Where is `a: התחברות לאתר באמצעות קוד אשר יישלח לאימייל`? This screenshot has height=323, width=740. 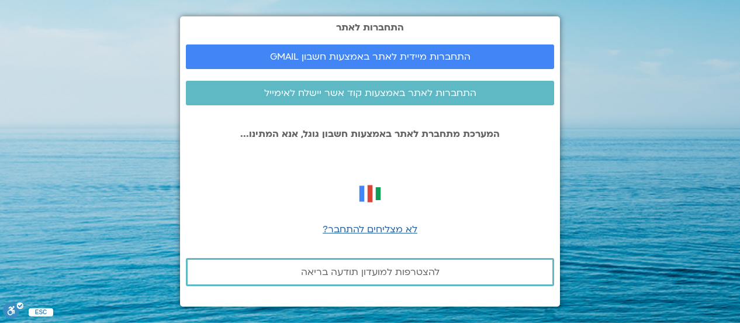 a: התחברות לאתר באמצעות קוד אשר יישלח לאימייל is located at coordinates (370, 93).